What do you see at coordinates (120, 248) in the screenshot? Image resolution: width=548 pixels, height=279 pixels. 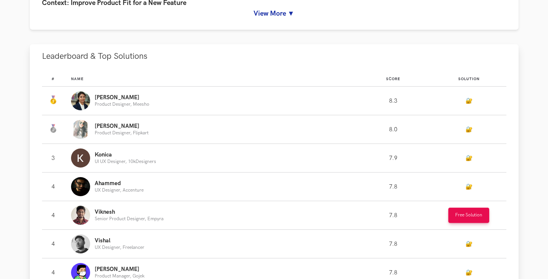 I see `p: UX Designer, Freelancer` at bounding box center [120, 248].